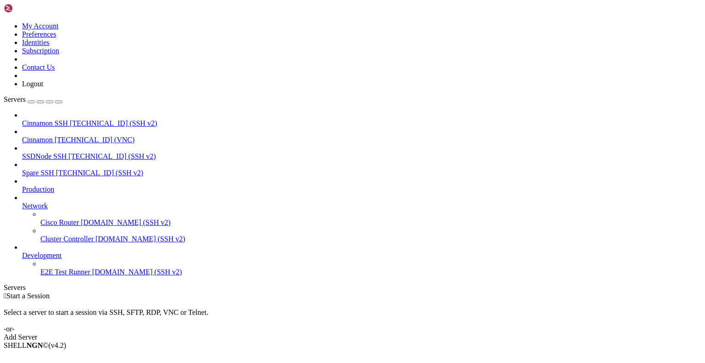 Image resolution: width=705 pixels, height=363 pixels. What do you see at coordinates (45, 123) in the screenshot?
I see `span: Cinnamon SSH` at bounding box center [45, 123].